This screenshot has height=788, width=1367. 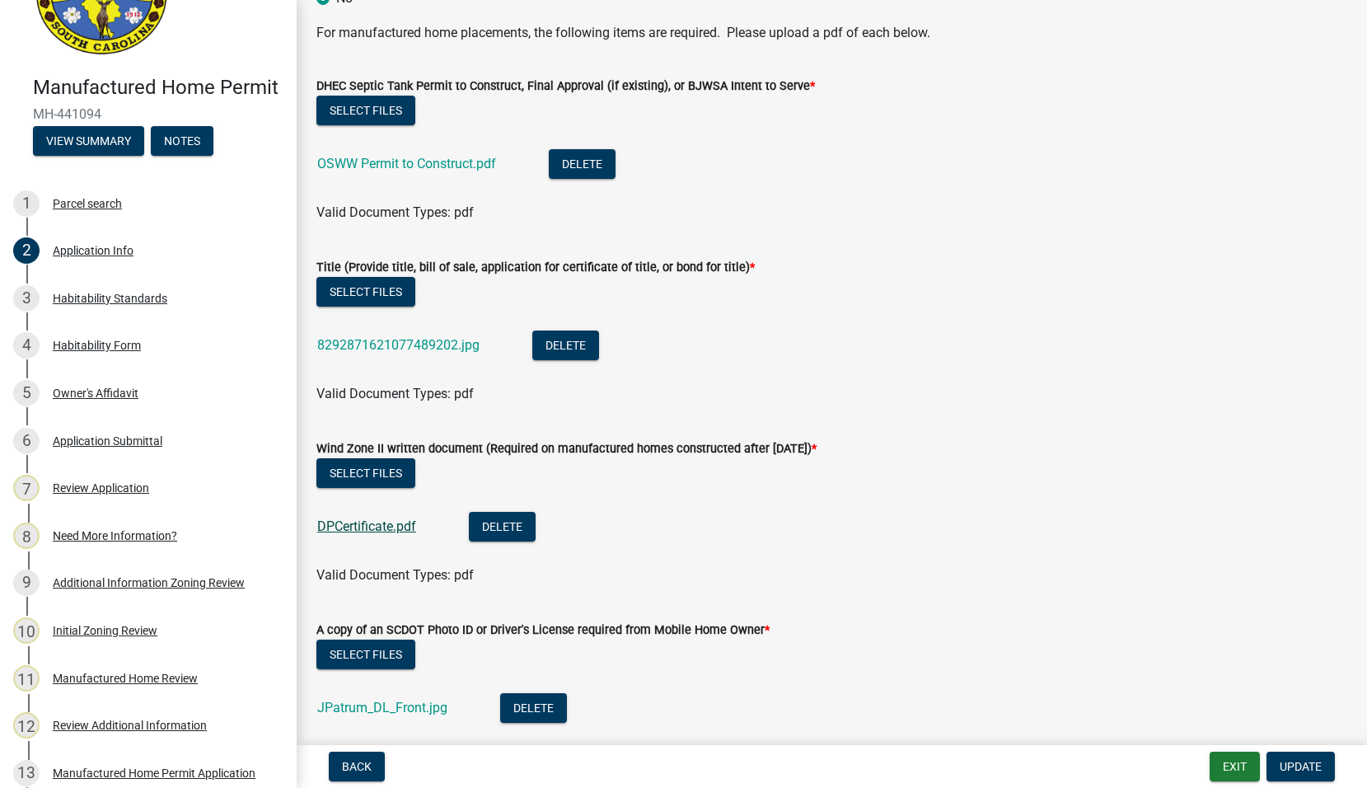 What do you see at coordinates (398, 344) in the screenshot?
I see `a: 8292871621077489202.jpg` at bounding box center [398, 344].